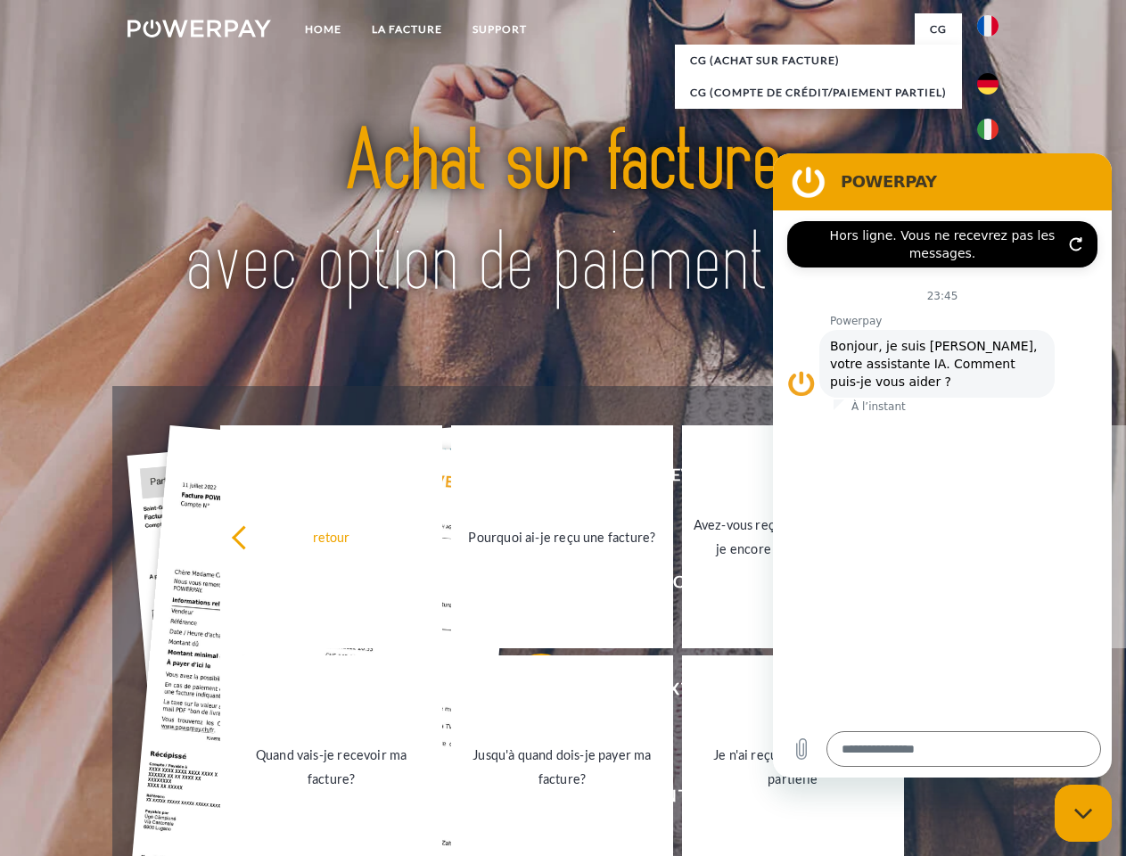 This screenshot has width=1126, height=856. Describe the element at coordinates (169, 143) in the screenshot. I see `p: 23:45` at that location.